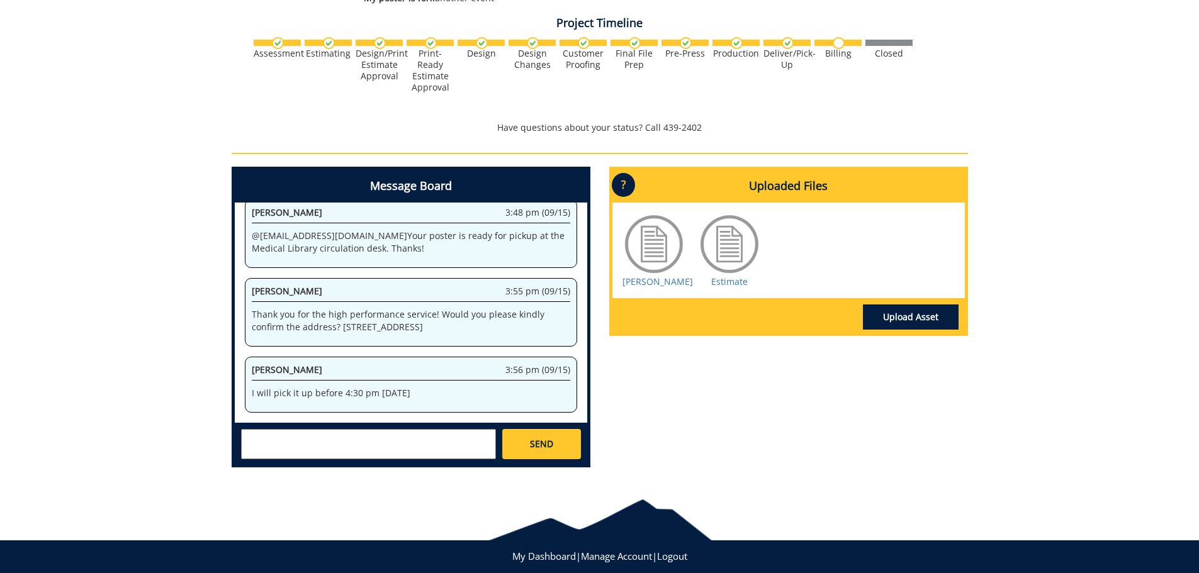 Image resolution: width=1199 pixels, height=573 pixels. Describe the element at coordinates (600, 23) in the screenshot. I see `h4: Project Timeline` at that location.